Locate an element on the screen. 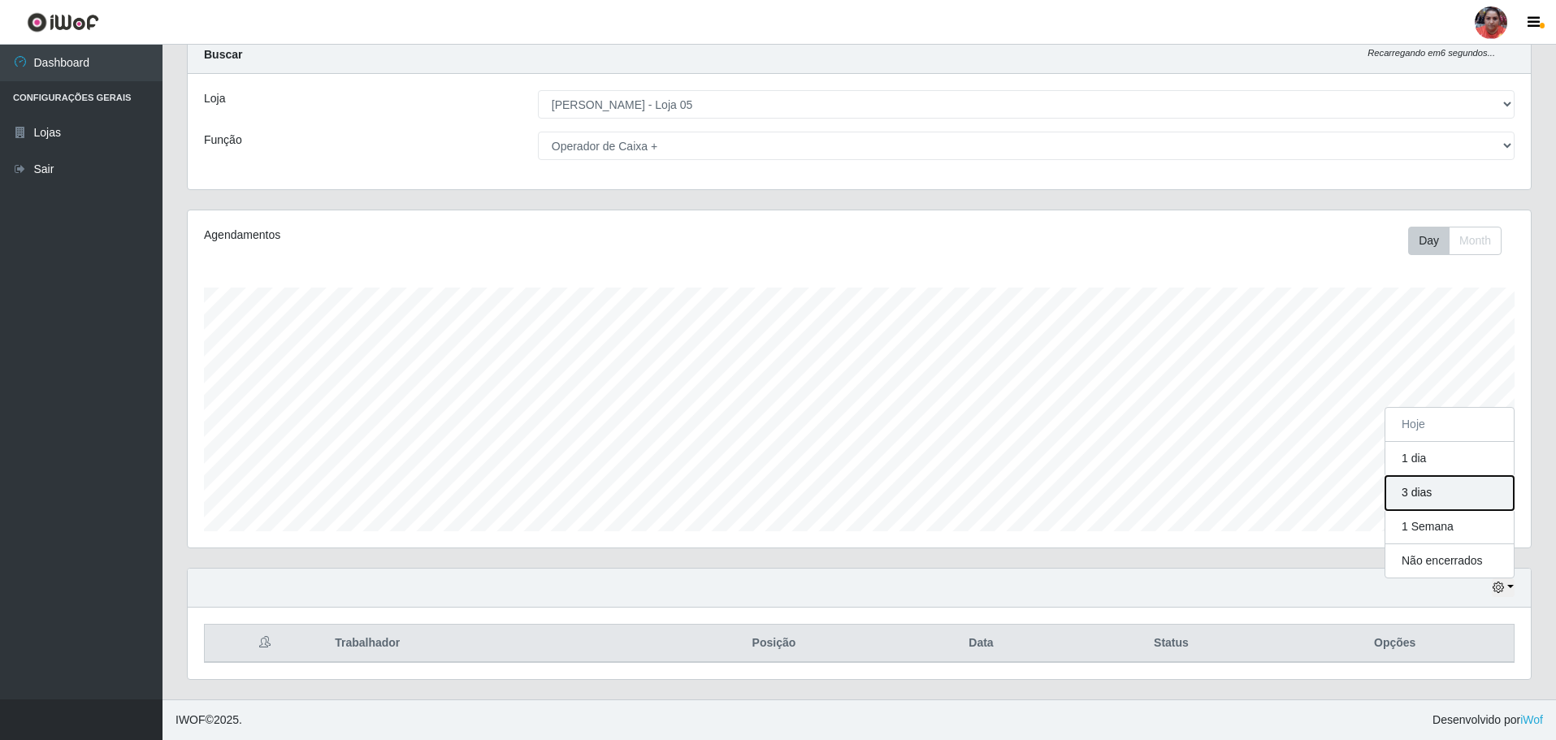  th: Opções is located at coordinates (1394, 643).